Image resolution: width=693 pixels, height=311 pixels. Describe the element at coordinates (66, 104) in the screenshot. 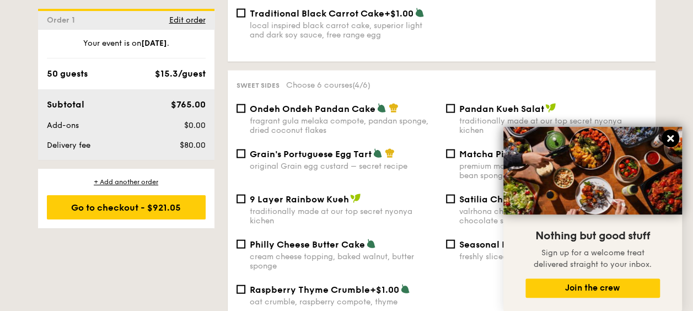

I see `span: Subtotal` at that location.